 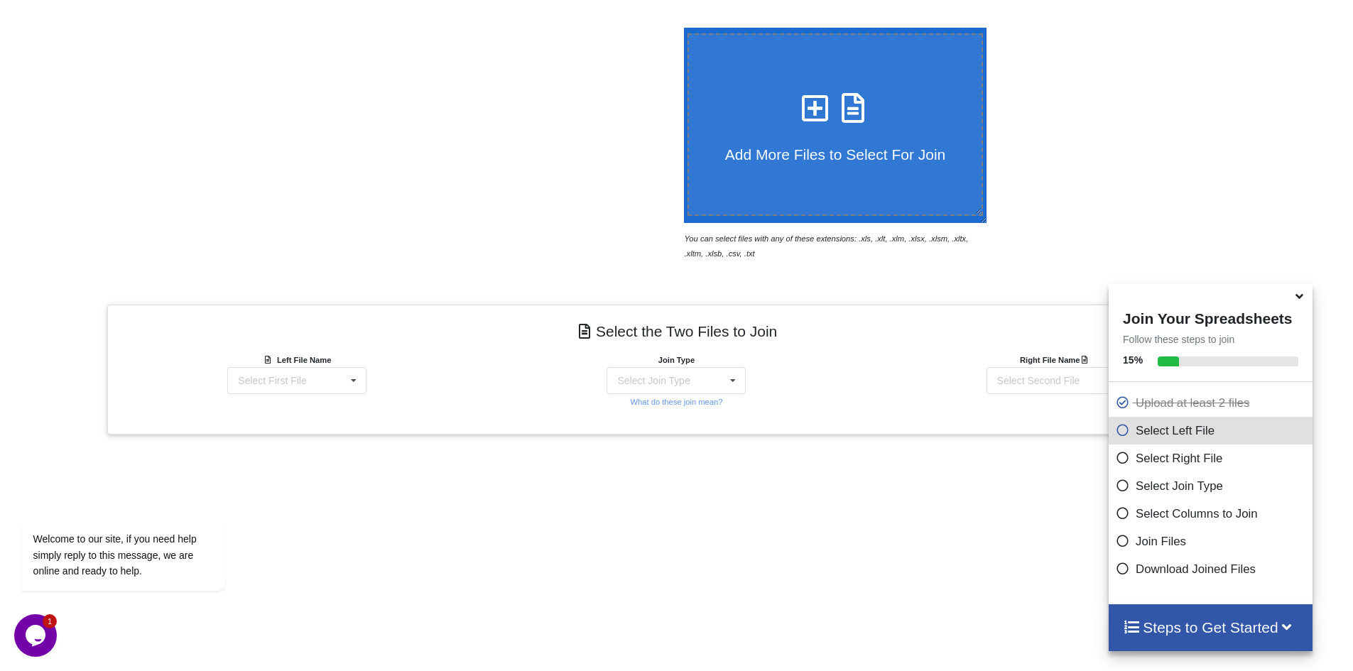 What do you see at coordinates (1212, 430) in the screenshot?
I see `p: Select Left File` at bounding box center [1212, 430].